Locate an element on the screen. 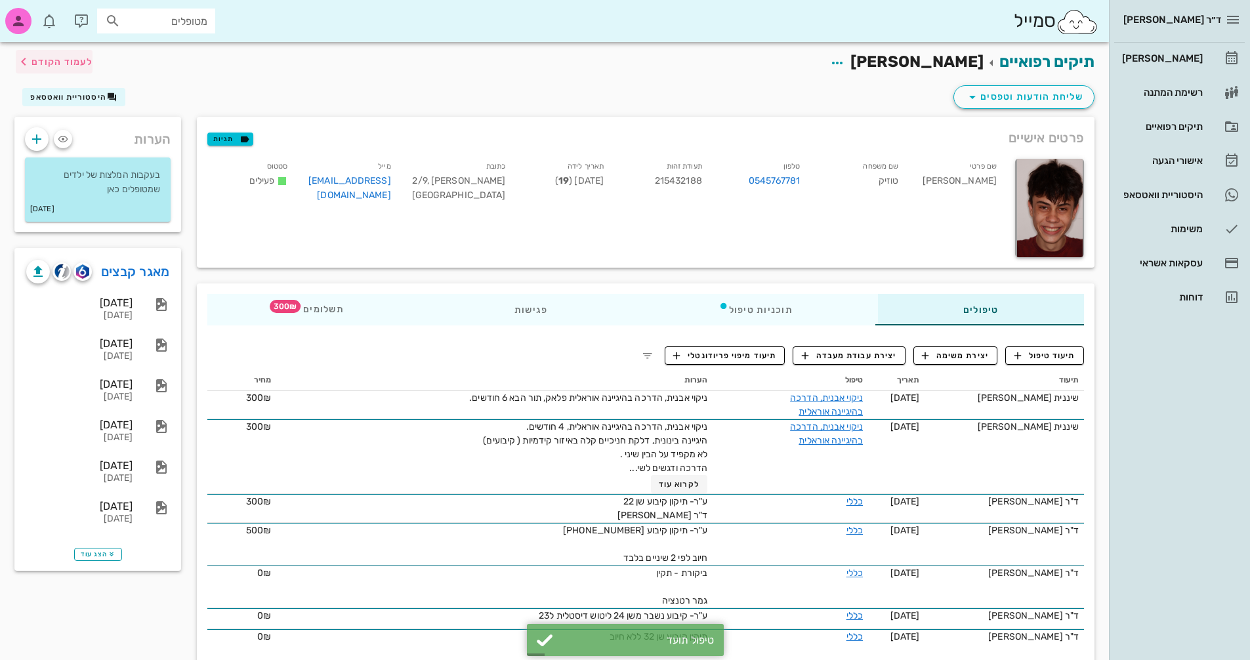 Image resolution: width=1250 pixels, height=660 pixels. div: תוכניות טיפול is located at coordinates (755, 310).